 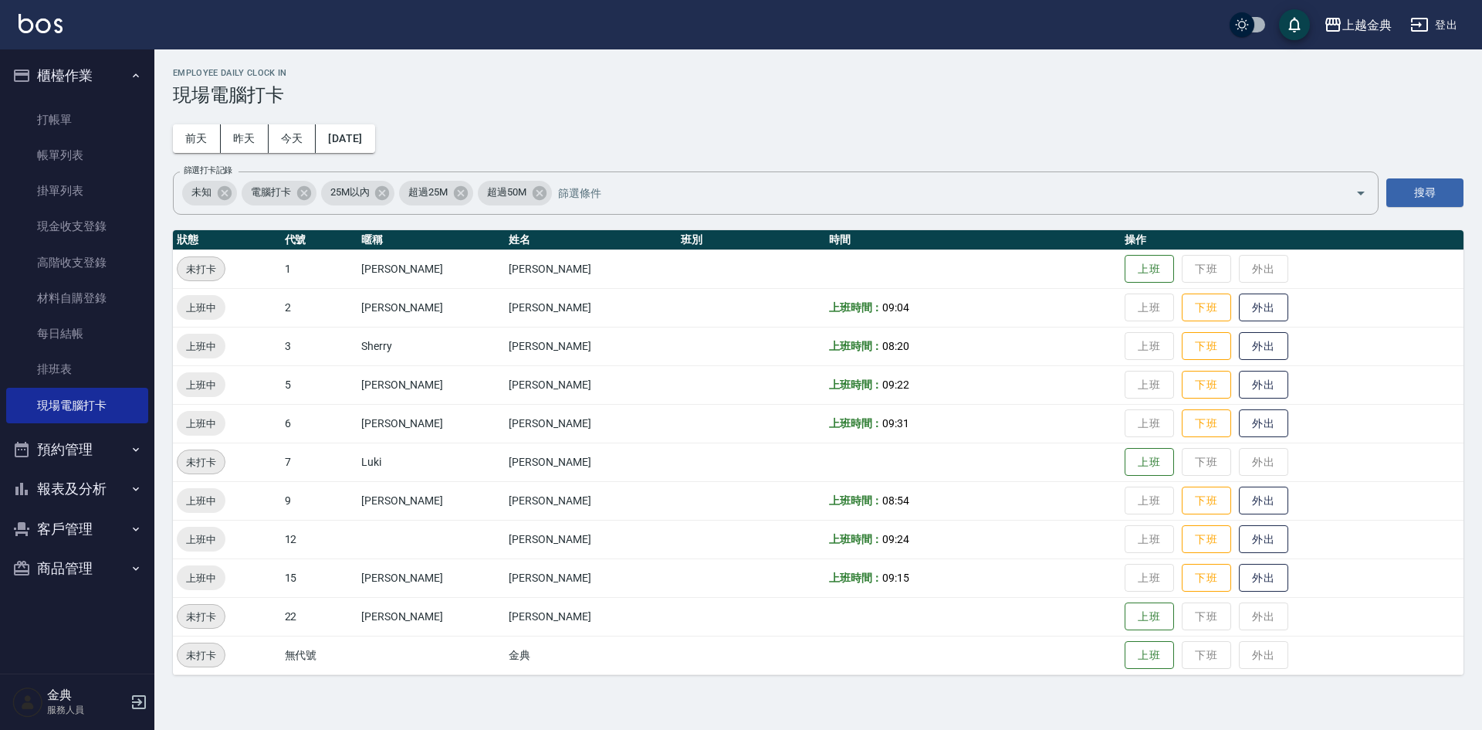 I want to click on span: 09:04, so click(x=896, y=307).